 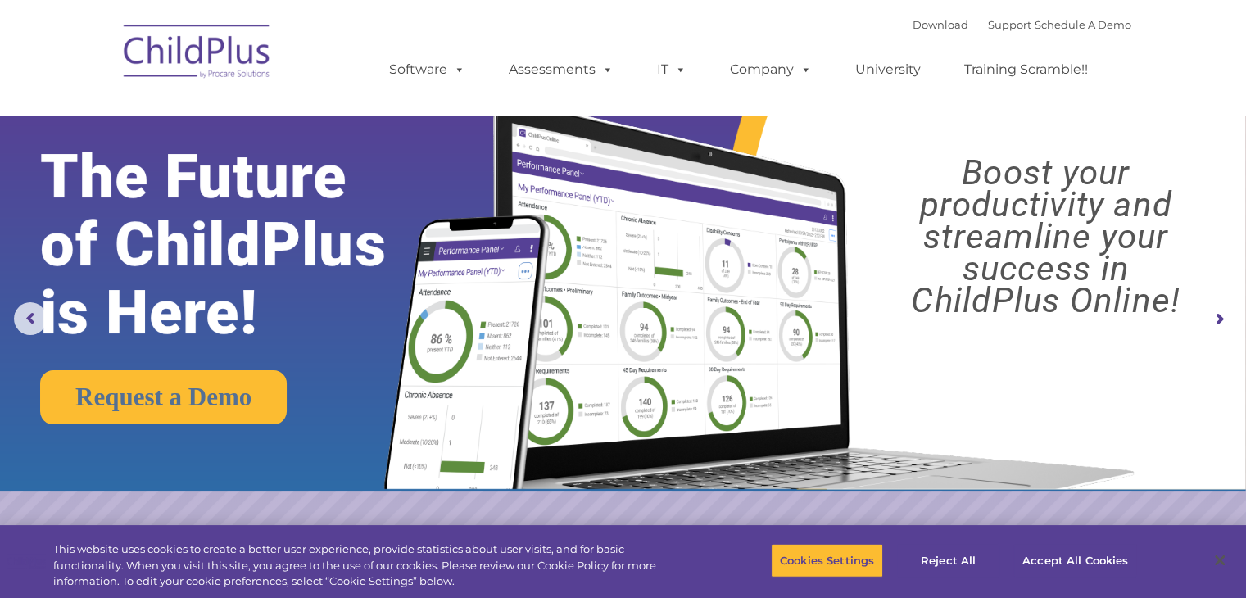 I want to click on span: Phone number, so click(x=262, y=181).